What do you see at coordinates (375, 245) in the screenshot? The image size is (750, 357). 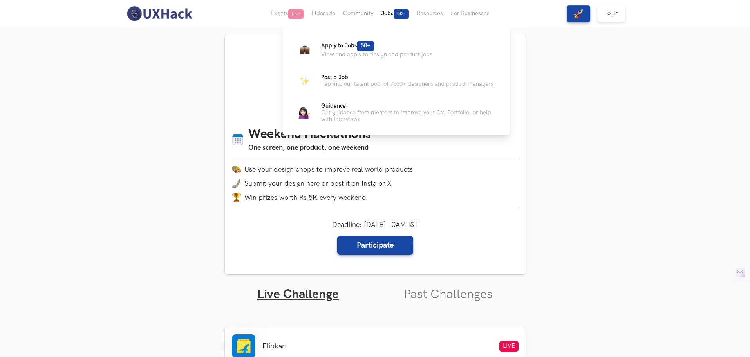 I see `a: Participate` at bounding box center [375, 245].